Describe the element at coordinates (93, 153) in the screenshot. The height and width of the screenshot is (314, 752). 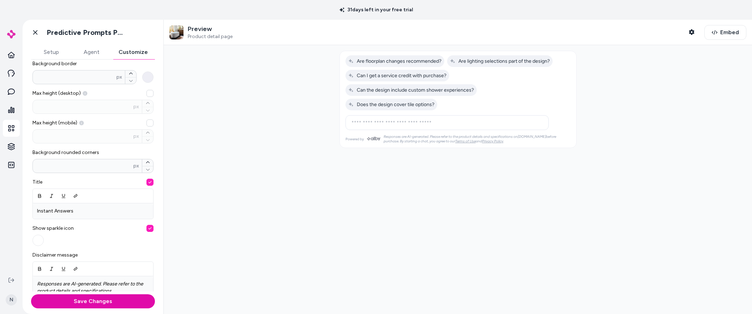
I see `span: Background rounded corners` at that location.